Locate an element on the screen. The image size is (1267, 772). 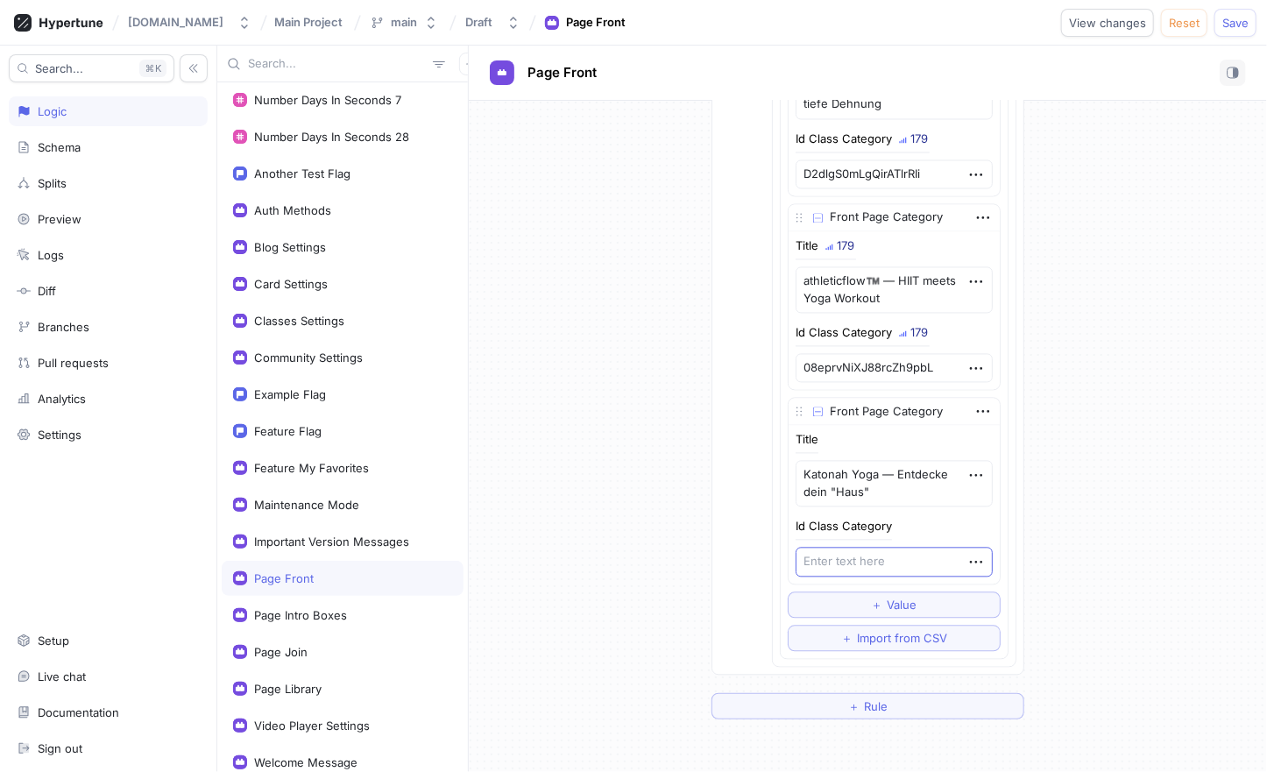
div: Setup is located at coordinates (53, 640).